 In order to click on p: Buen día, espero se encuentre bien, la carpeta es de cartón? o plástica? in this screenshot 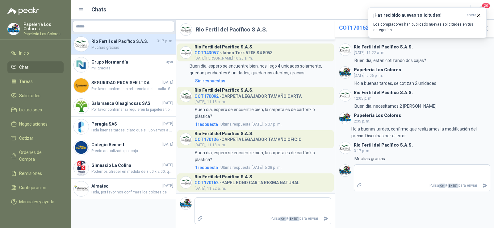, I will do `click(263, 156)`.